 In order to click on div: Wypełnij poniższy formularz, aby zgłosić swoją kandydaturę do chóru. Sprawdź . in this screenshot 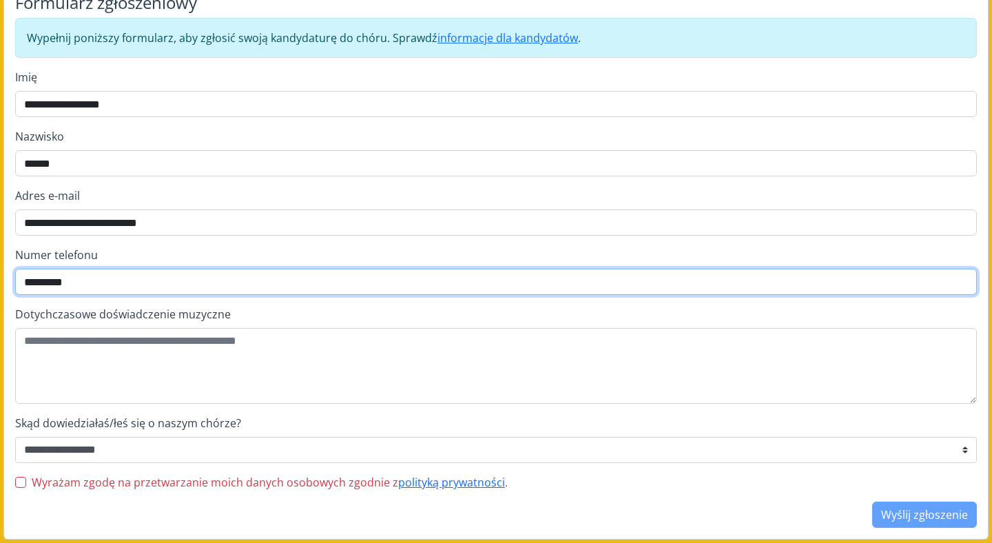, I will do `click(496, 38)`.